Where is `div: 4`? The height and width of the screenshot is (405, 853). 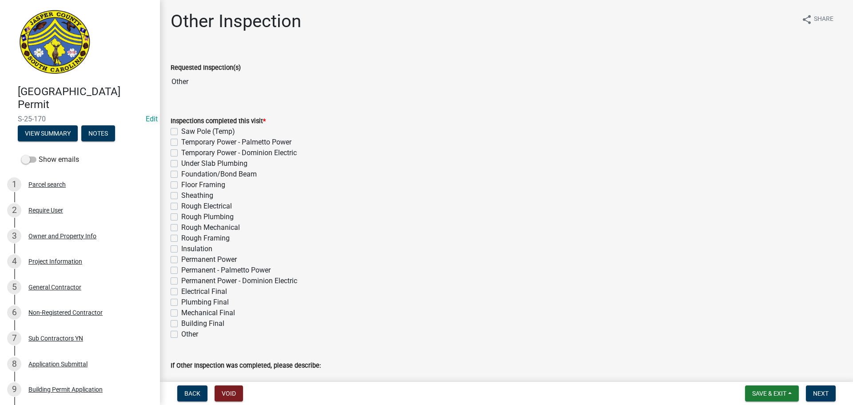 div: 4 is located at coordinates (14, 261).